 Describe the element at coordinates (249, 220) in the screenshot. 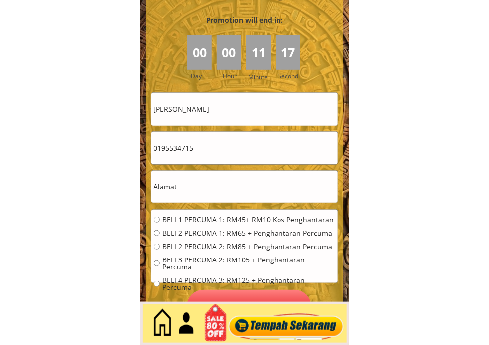

I see `span: BELI 1 PERCUMA 1: RM45+ RM10 Kos Penghantaran` at that location.